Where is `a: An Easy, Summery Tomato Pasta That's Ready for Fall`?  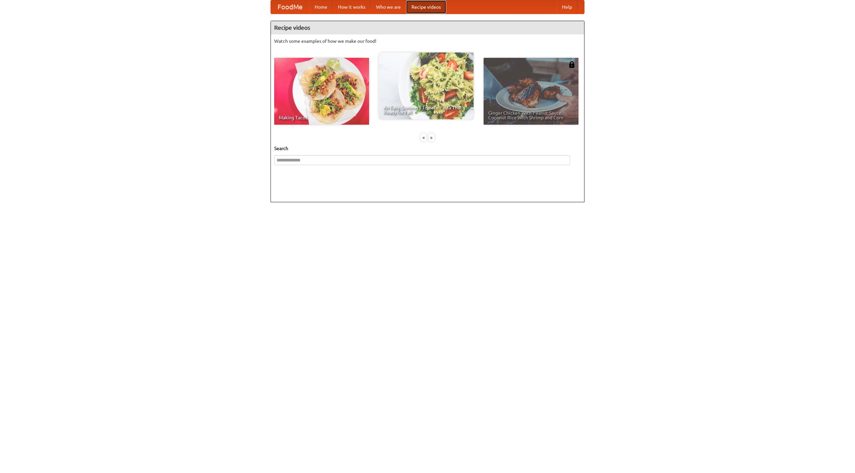
a: An Easy, Summery Tomato Pasta That's Ready for Fall is located at coordinates (426, 86).